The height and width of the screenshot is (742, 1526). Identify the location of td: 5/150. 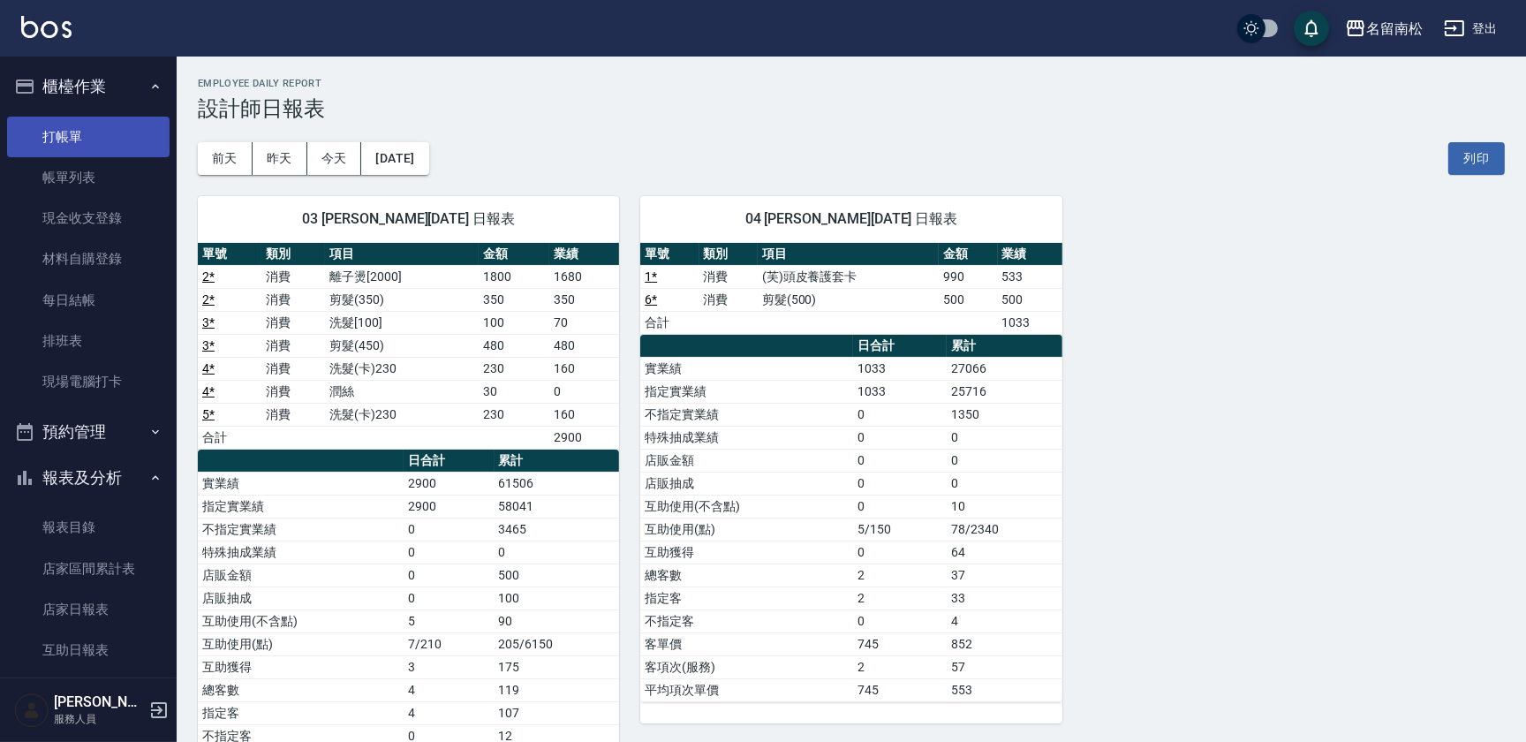
(900, 529).